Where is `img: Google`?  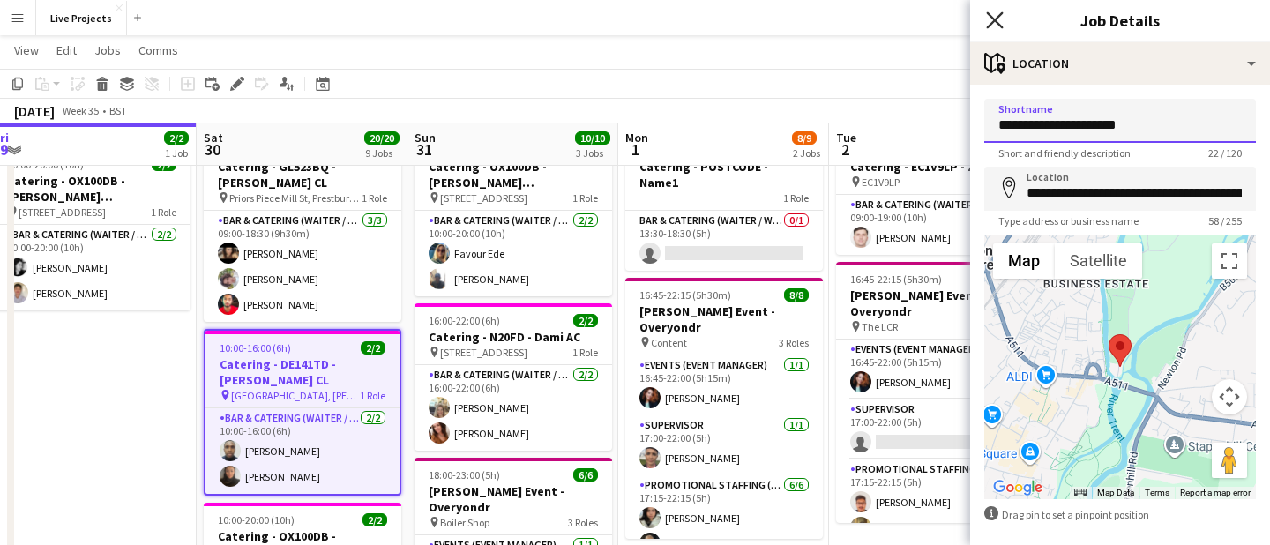 img: Google is located at coordinates (1018, 488).